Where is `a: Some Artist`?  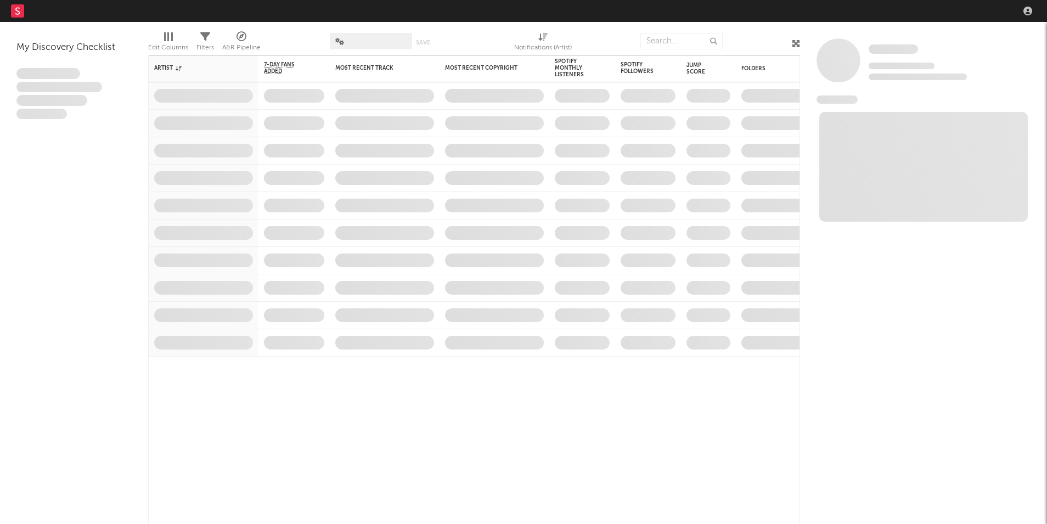 a: Some Artist is located at coordinates (893, 49).